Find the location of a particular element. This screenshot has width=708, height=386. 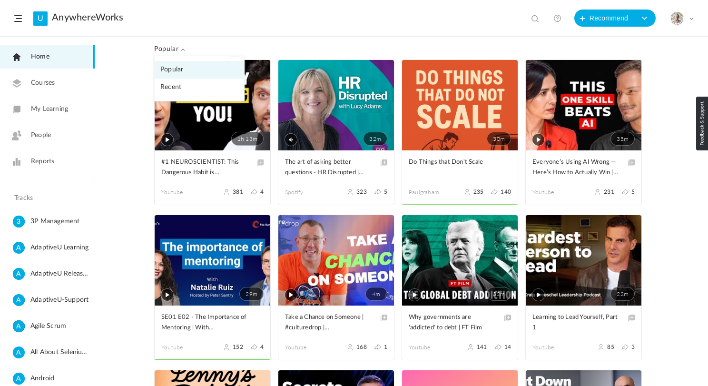

span: Popular is located at coordinates (170, 49).